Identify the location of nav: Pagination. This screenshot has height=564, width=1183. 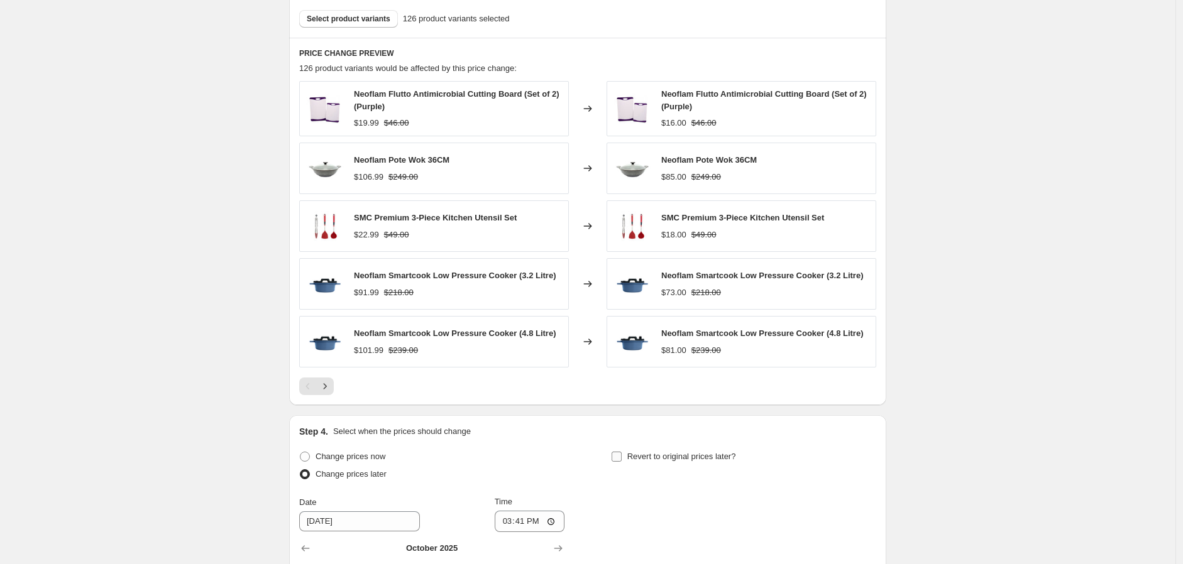
(316, 387).